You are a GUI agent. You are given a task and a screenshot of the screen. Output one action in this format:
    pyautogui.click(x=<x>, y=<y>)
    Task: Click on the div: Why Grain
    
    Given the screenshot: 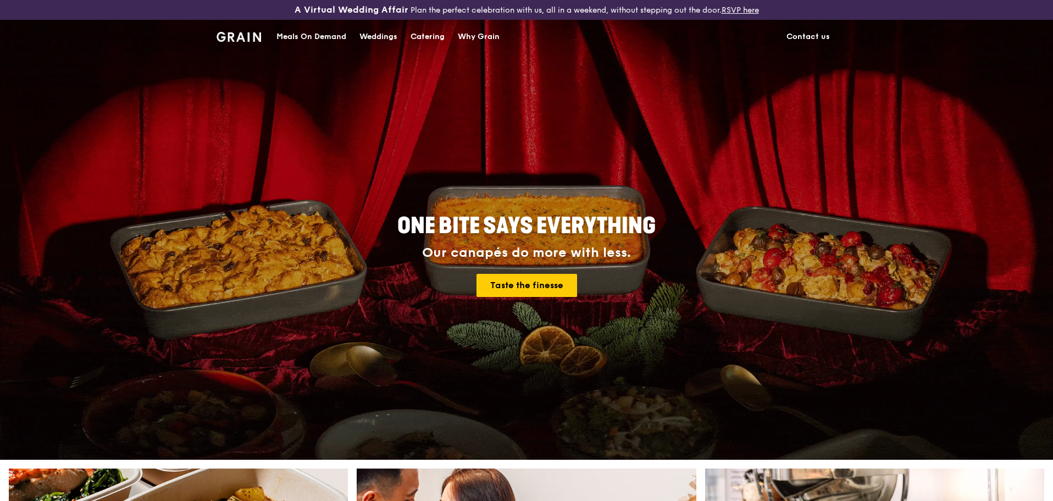 What is the action you would take?
    pyautogui.click(x=479, y=37)
    